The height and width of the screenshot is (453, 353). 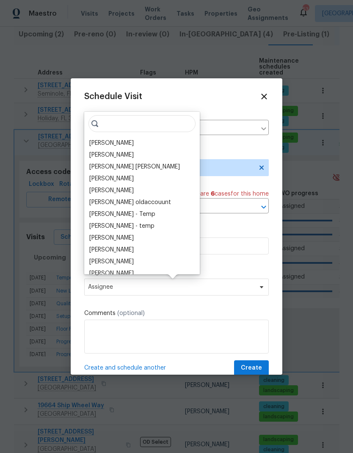 I want to click on span: Assignee, so click(x=171, y=287).